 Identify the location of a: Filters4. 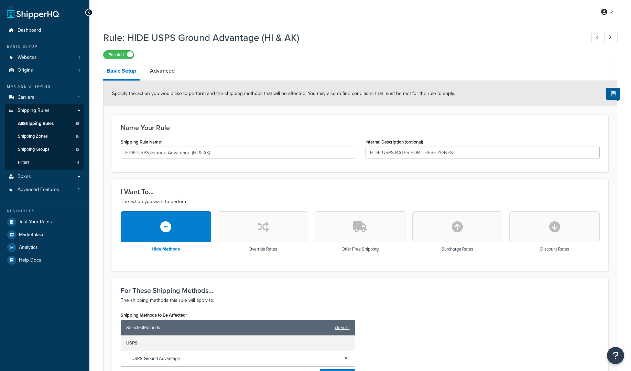
(45, 162).